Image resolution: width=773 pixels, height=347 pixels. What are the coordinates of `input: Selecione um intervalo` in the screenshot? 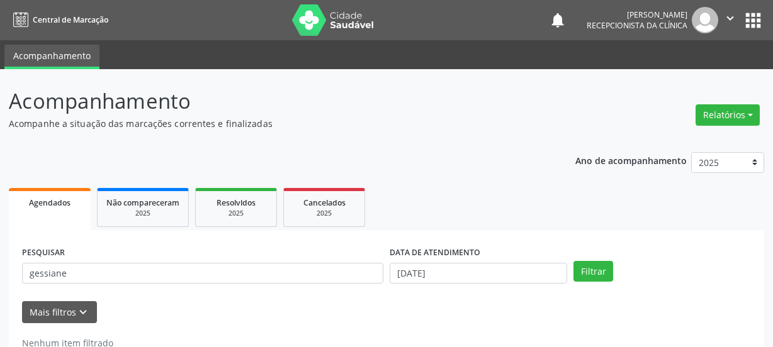 It's located at (478, 274).